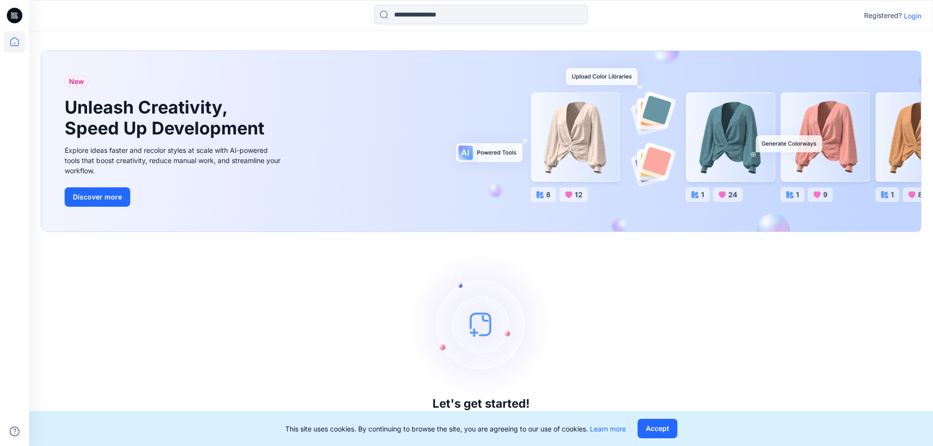 The height and width of the screenshot is (446, 933). What do you see at coordinates (657, 429) in the screenshot?
I see `button: Accept` at bounding box center [657, 429].